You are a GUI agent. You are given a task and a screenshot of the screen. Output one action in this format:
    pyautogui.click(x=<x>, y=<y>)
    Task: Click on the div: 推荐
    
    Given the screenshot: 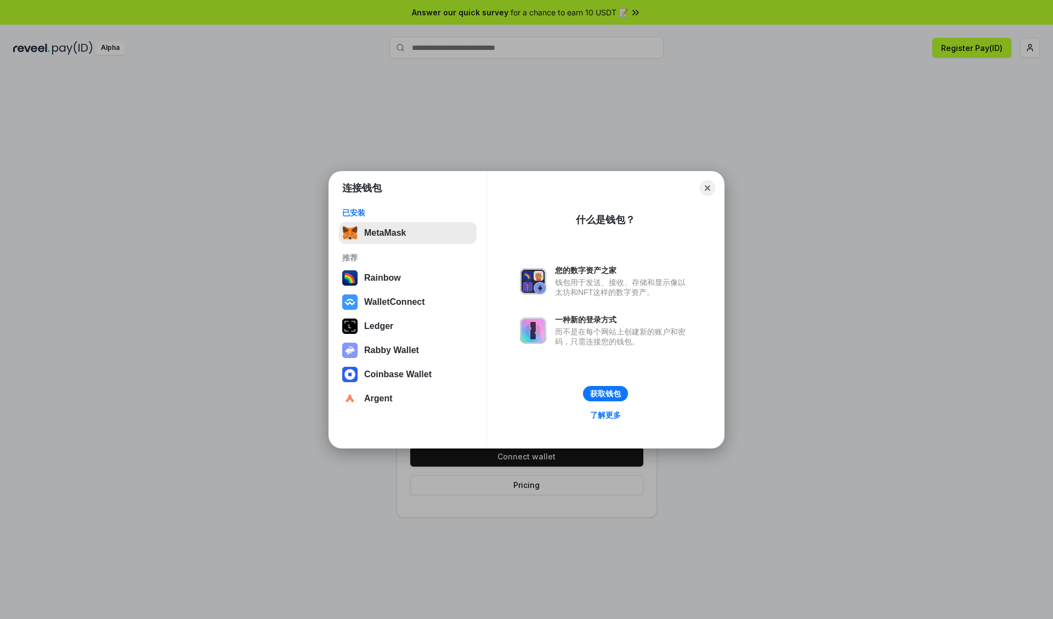 What is the action you would take?
    pyautogui.click(x=407, y=258)
    